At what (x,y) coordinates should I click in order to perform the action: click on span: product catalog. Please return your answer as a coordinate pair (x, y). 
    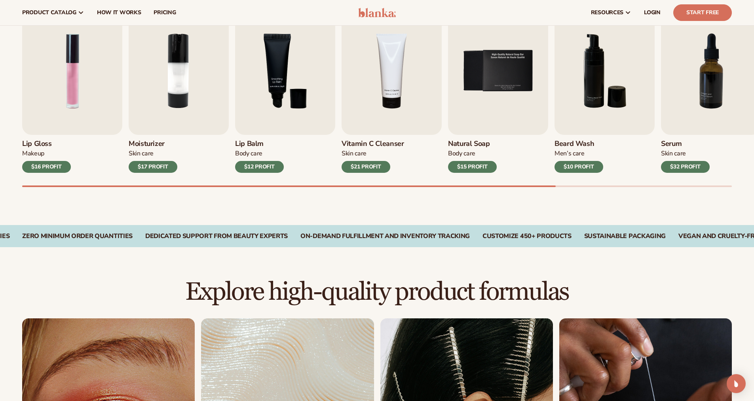
    Looking at the image, I should click on (49, 13).